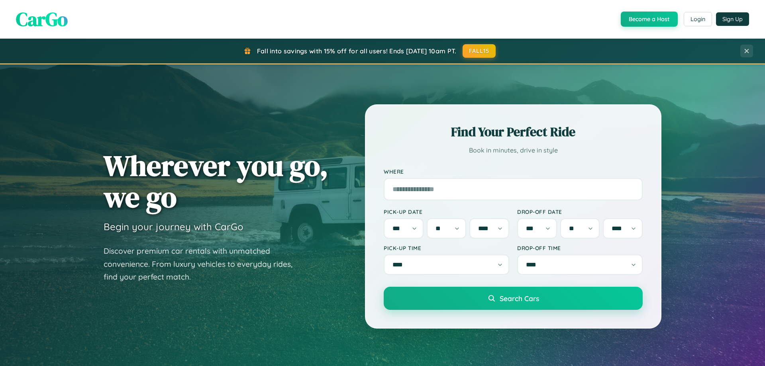 The width and height of the screenshot is (765, 366). What do you see at coordinates (173, 227) in the screenshot?
I see `h3: Begin your journey with CarGo` at bounding box center [173, 227].